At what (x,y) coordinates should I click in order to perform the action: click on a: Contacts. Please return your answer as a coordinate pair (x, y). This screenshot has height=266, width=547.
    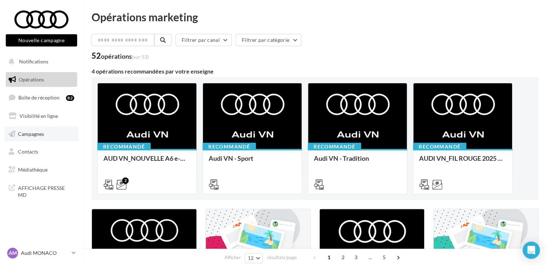
    Looking at the image, I should click on (41, 152).